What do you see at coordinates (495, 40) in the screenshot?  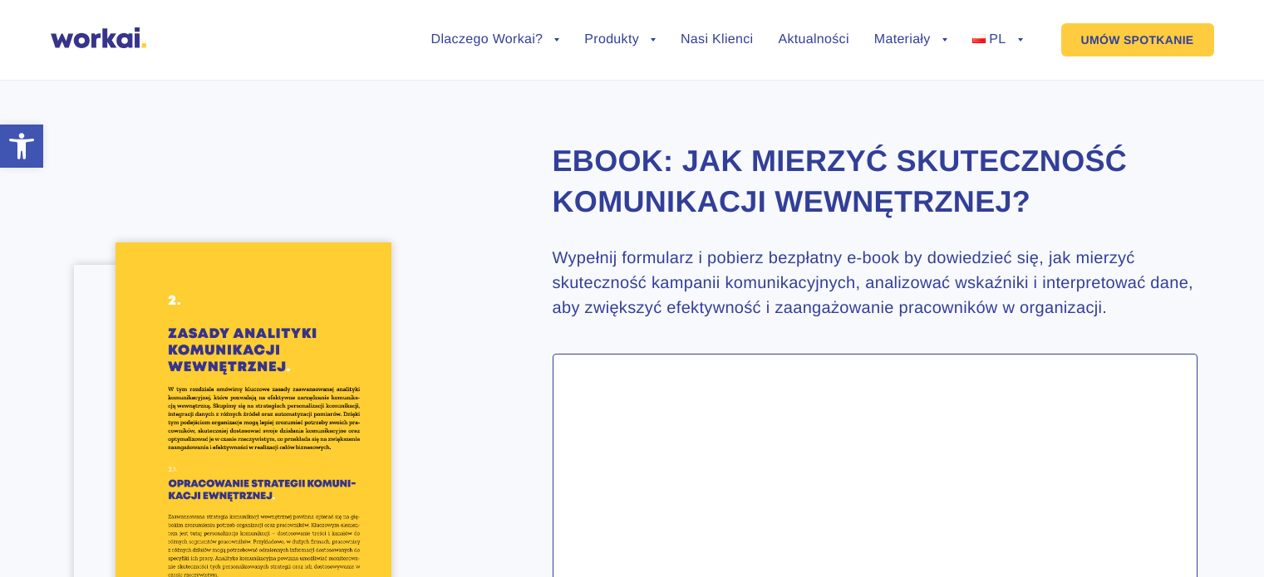 I see `a: Dlaczego Workai?` at bounding box center [495, 40].